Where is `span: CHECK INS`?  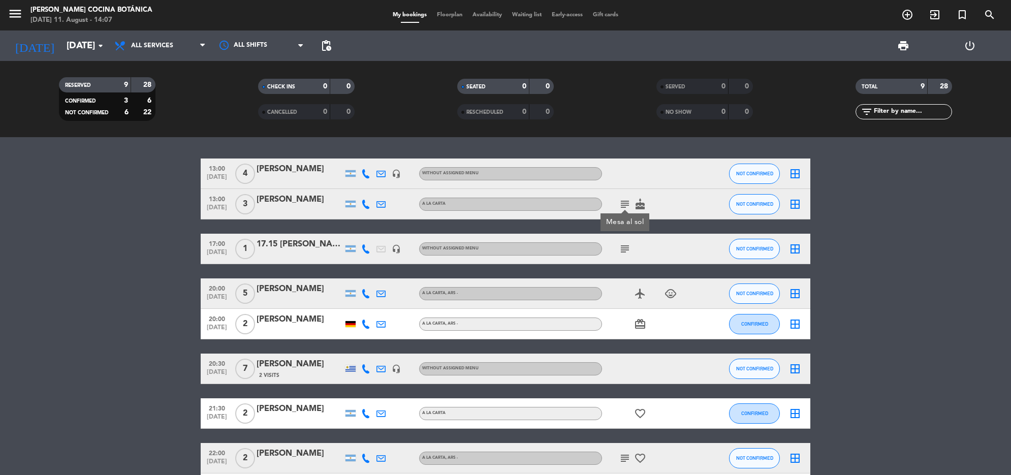 span: CHECK INS is located at coordinates (281, 87).